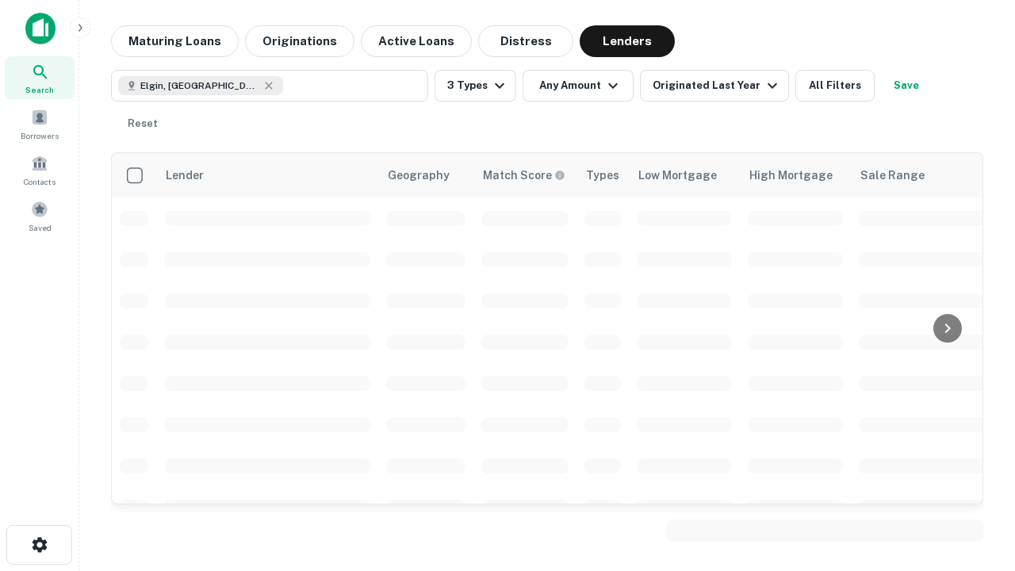 The image size is (1015, 571). What do you see at coordinates (40, 216) in the screenshot?
I see `div: Saved` at bounding box center [40, 216].